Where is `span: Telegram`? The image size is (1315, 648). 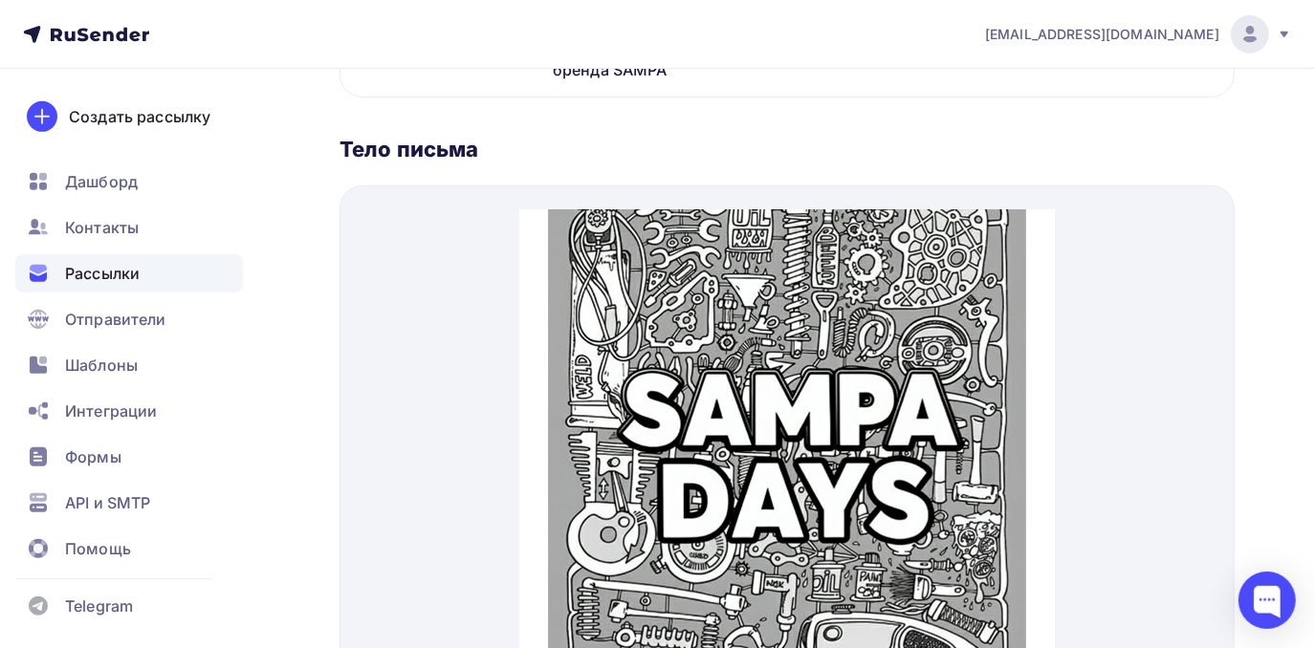
span: Telegram is located at coordinates (99, 606).